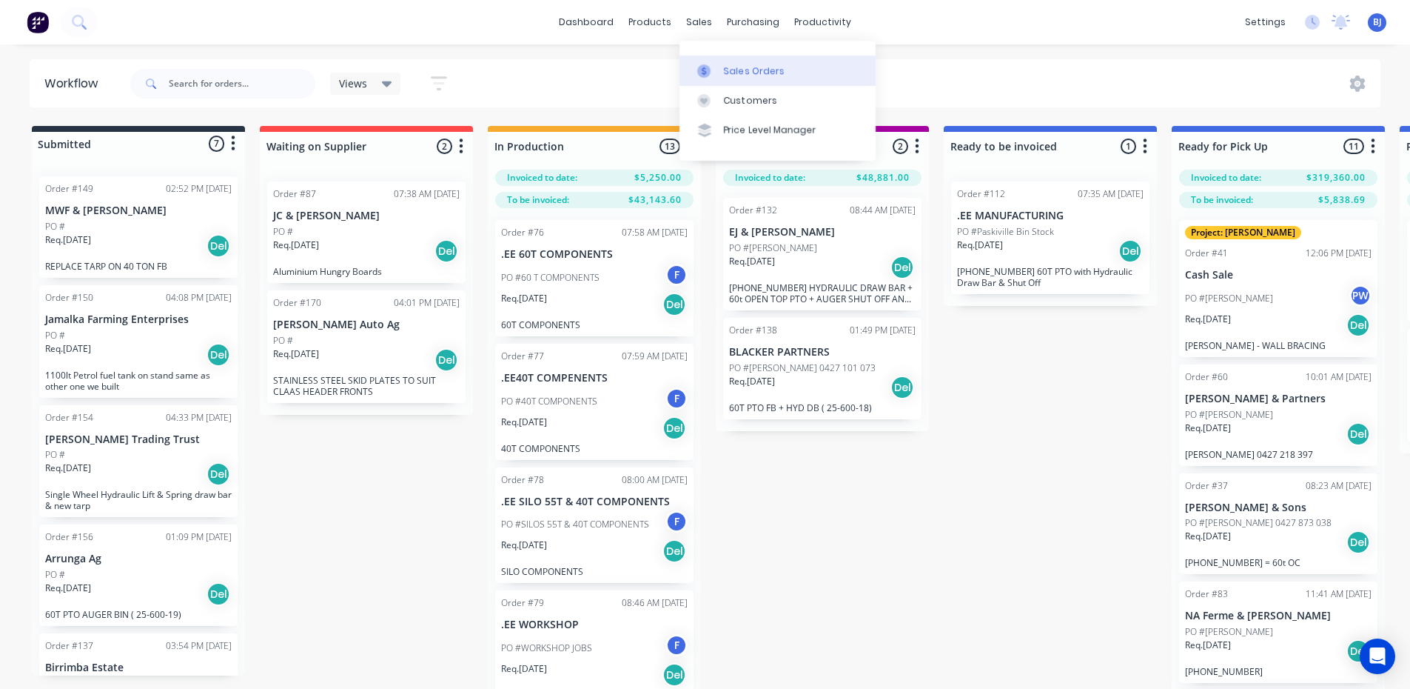 The height and width of the screenshot is (689, 1410). What do you see at coordinates (69, 298) in the screenshot?
I see `div: Order #150` at bounding box center [69, 298].